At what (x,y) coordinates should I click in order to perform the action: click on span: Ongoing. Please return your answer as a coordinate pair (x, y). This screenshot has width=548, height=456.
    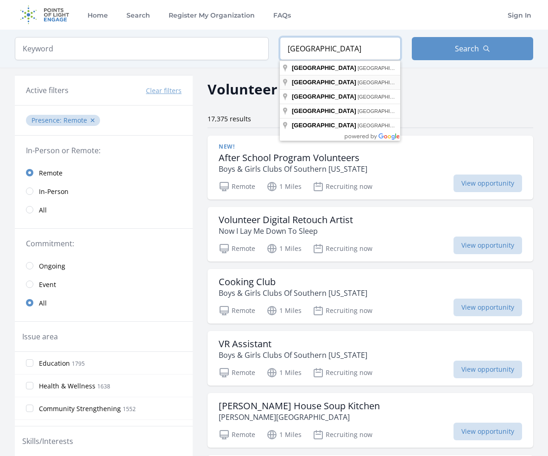
    Looking at the image, I should click on (52, 266).